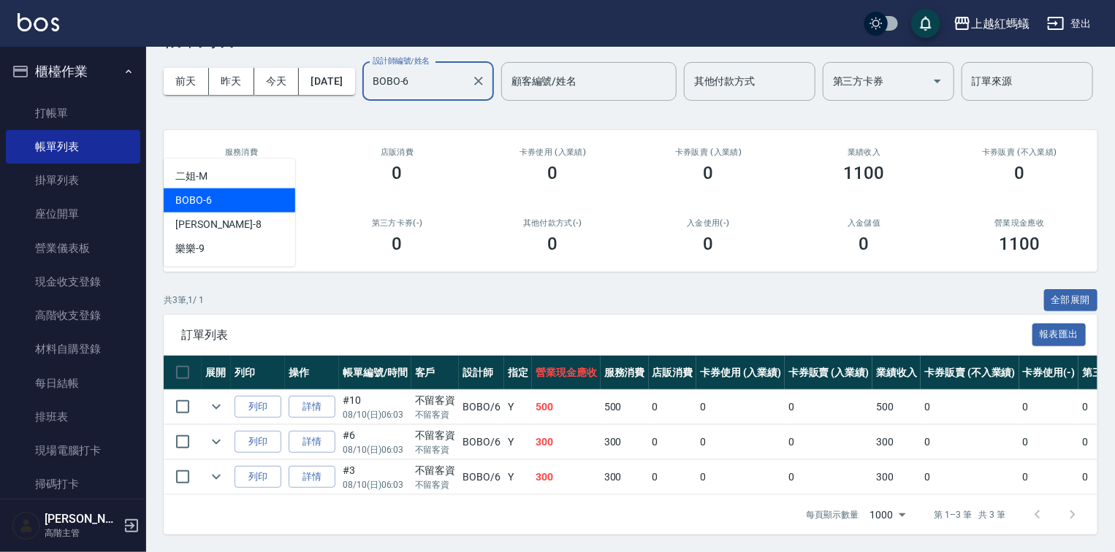 The height and width of the screenshot is (552, 1115). What do you see at coordinates (73, 214) in the screenshot?
I see `a: 座位開單` at bounding box center [73, 214].